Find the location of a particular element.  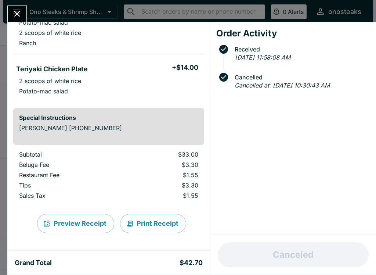

span: Received is located at coordinates (300, 49).